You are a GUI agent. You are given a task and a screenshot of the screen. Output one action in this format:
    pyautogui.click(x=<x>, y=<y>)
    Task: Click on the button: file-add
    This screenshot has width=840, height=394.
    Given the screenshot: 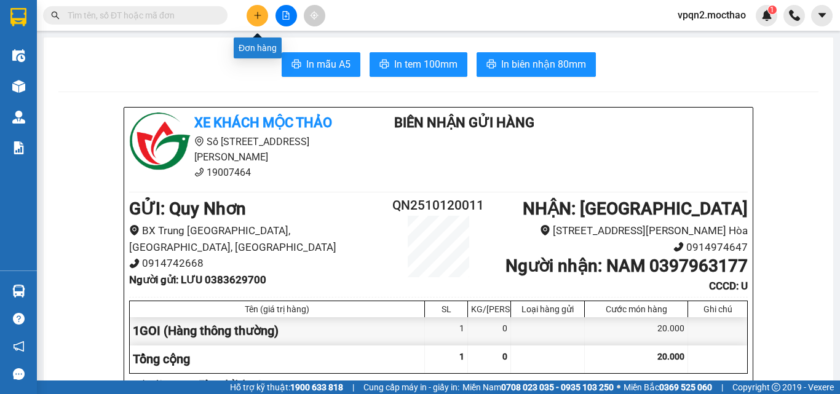 What is the action you would take?
    pyautogui.click(x=286, y=15)
    